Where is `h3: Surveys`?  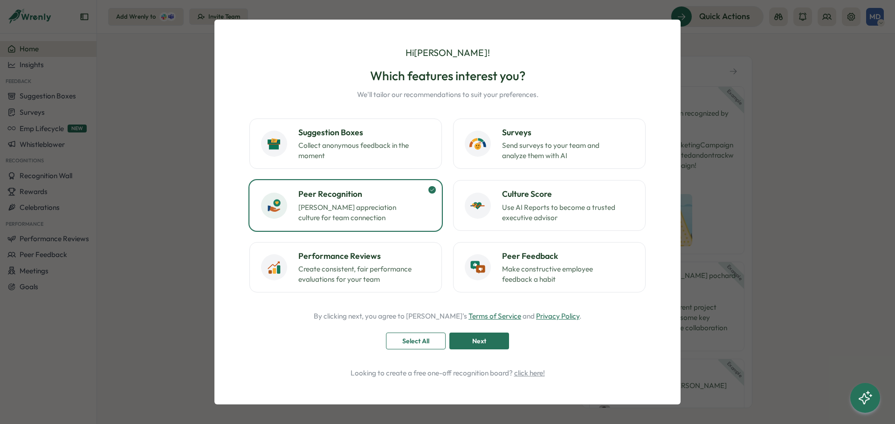
h3: Surveys is located at coordinates (568, 132).